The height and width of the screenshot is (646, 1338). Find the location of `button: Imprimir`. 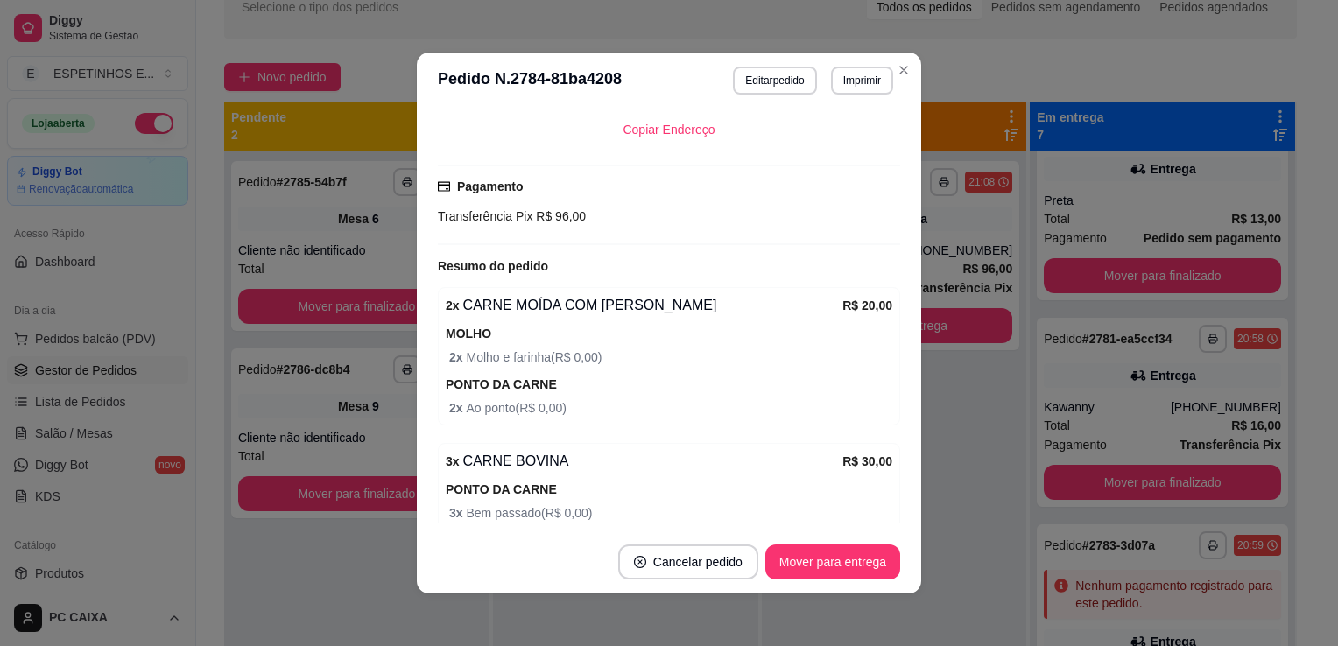

button: Imprimir is located at coordinates (861, 81).